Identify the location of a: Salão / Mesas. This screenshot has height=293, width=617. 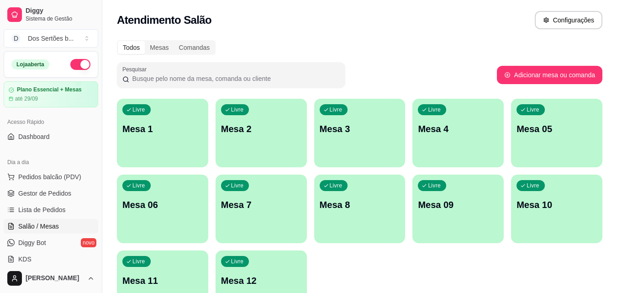
(51, 226).